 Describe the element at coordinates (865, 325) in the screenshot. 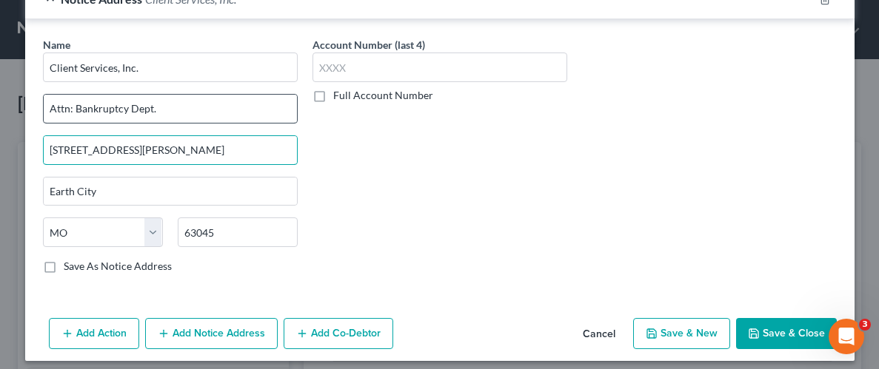

I see `span: 3` at that location.